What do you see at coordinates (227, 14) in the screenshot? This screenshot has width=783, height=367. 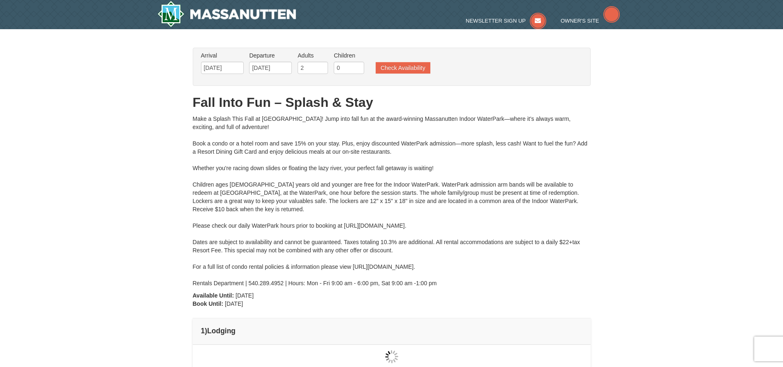 I see `a: Massanutten Resort` at bounding box center [227, 14].